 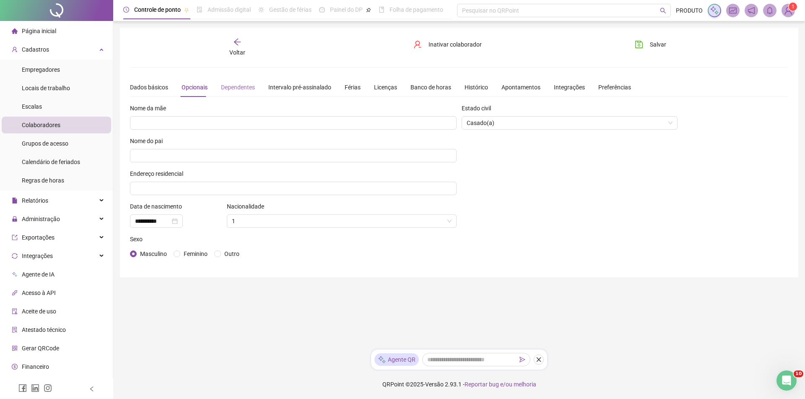 What do you see at coordinates (15, 256) in the screenshot?
I see `span: sync` at bounding box center [15, 256].